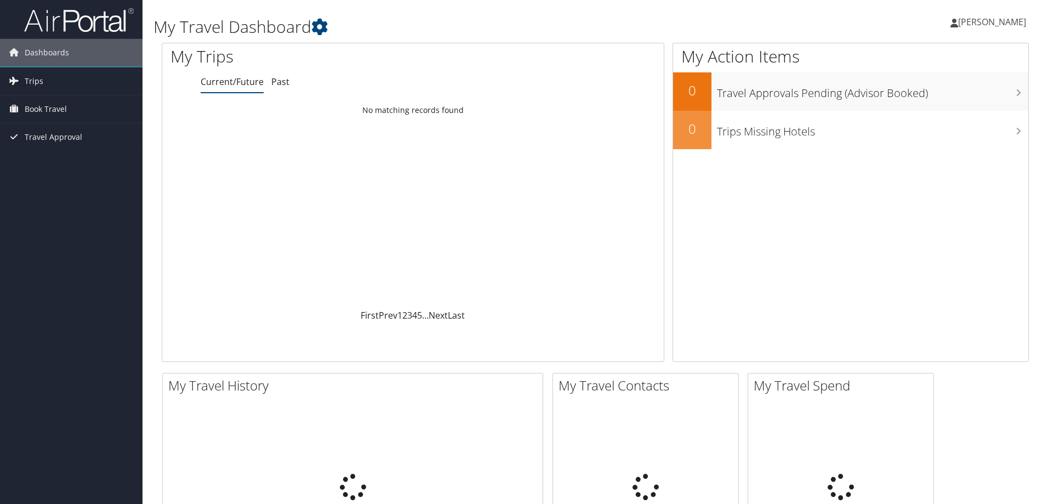 This screenshot has width=1048, height=504. I want to click on h2: My Travel Spend, so click(843, 385).